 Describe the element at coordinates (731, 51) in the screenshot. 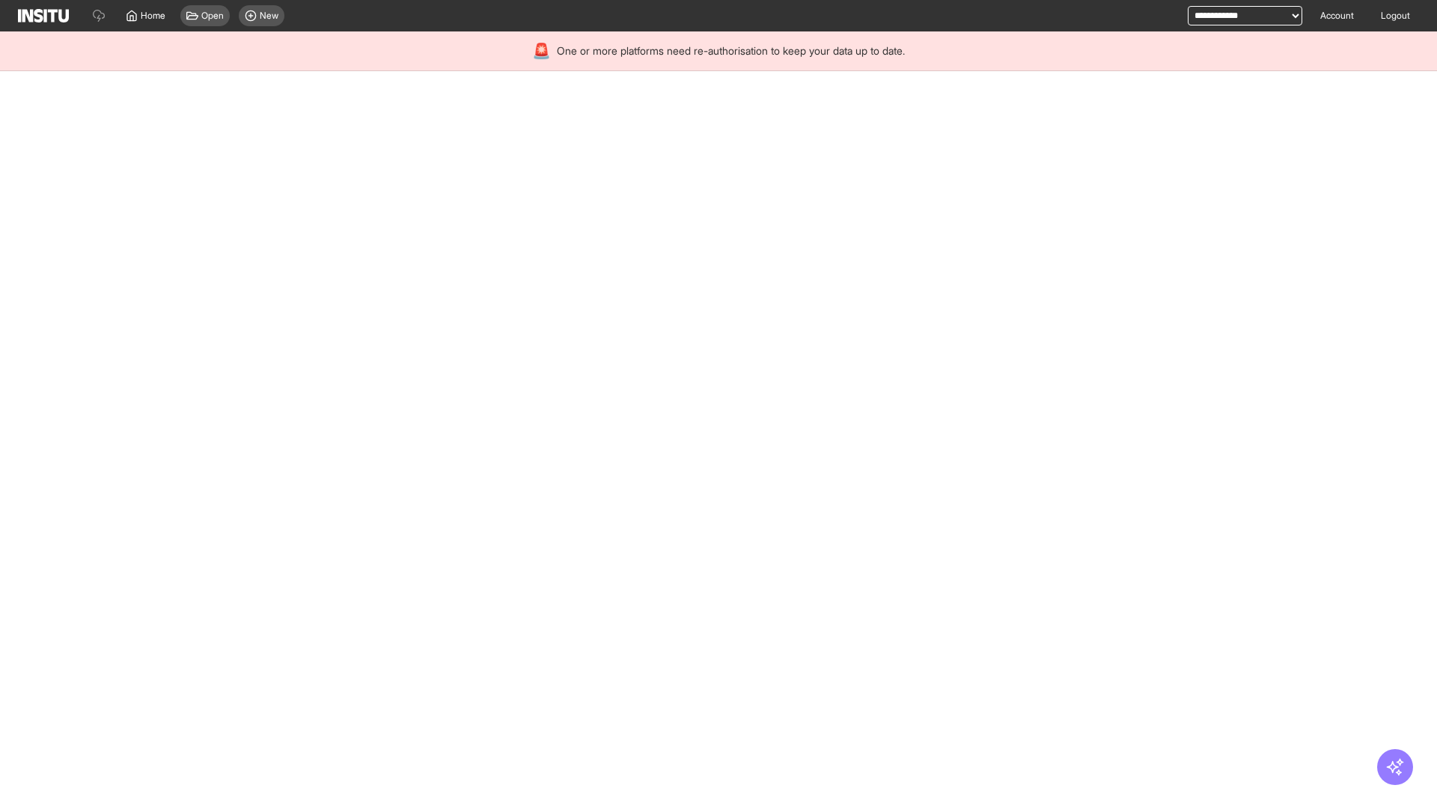

I see `span: One or more platforms need re-authorisation to keep your data up to date.` at that location.